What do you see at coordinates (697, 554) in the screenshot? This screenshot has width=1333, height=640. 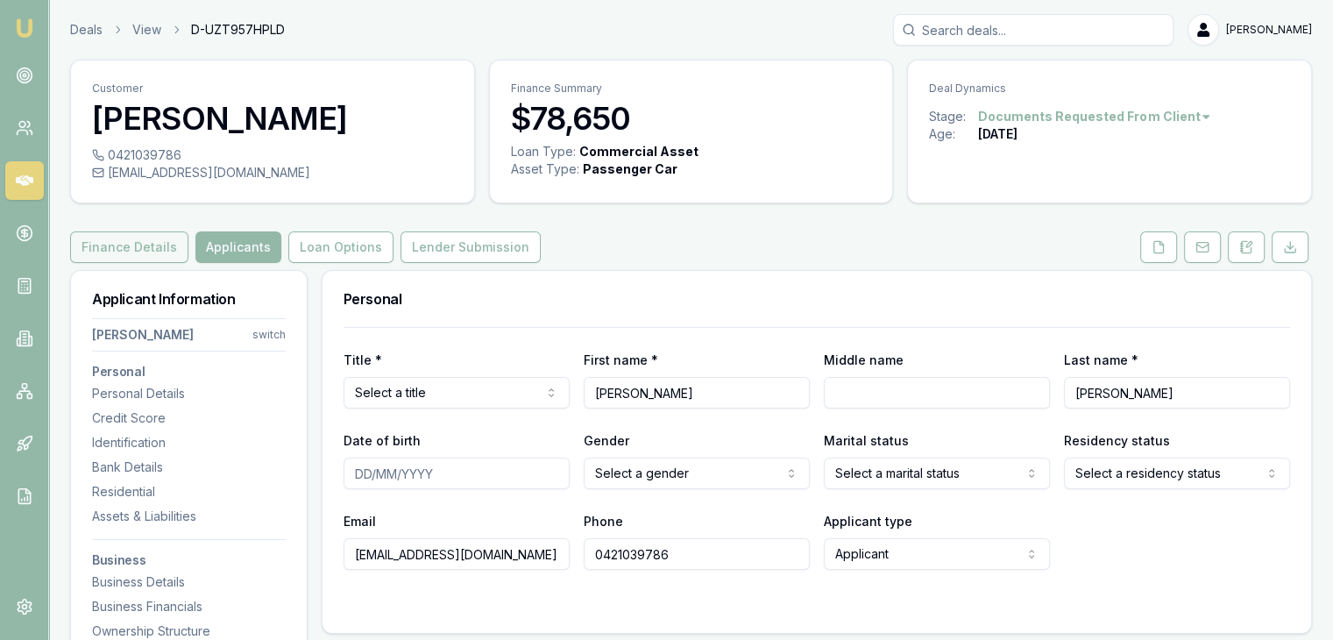 I see `input: 0431 234 567` at bounding box center [697, 554].